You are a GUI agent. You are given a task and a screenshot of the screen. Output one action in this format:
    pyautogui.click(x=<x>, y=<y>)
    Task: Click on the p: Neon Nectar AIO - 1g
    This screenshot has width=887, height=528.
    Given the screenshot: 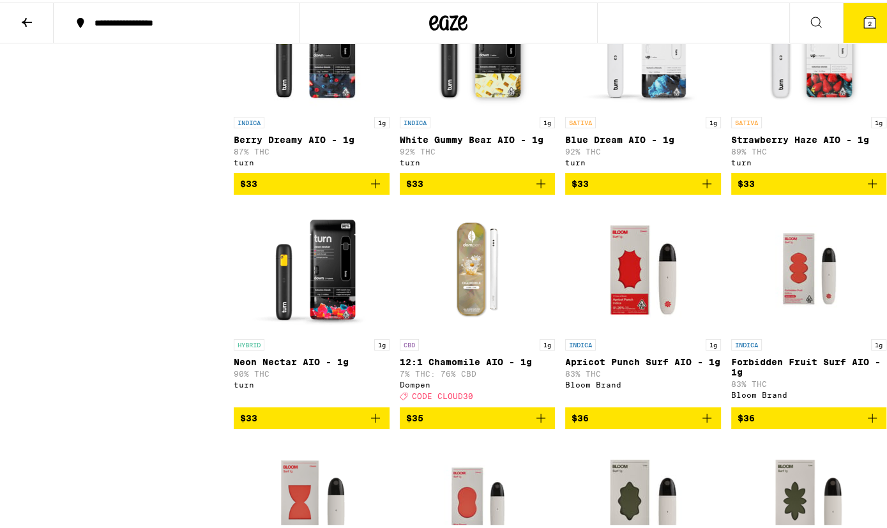 What is the action you would take?
    pyautogui.click(x=312, y=359)
    